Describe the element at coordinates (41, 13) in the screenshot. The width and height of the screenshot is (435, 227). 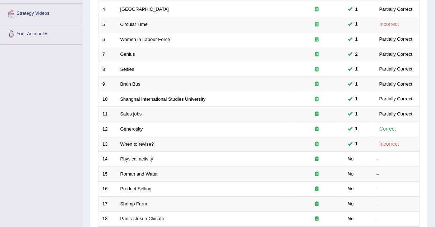
I see `a: Strategy Videos` at that location.